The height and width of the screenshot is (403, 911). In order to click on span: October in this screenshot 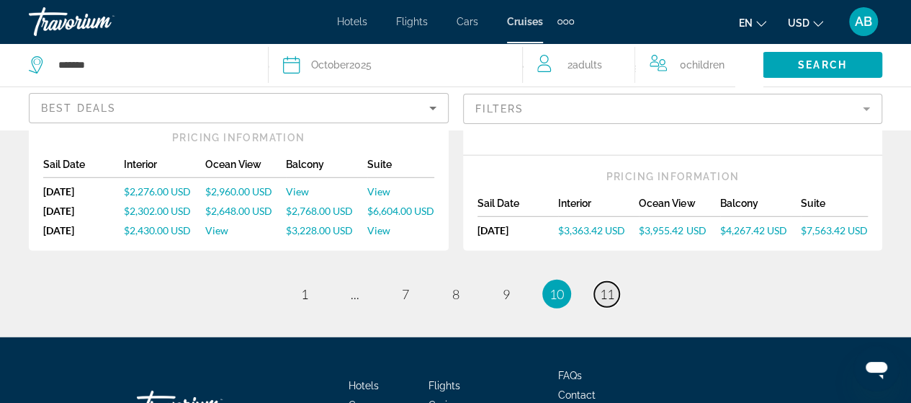, I will do `click(330, 65)`.